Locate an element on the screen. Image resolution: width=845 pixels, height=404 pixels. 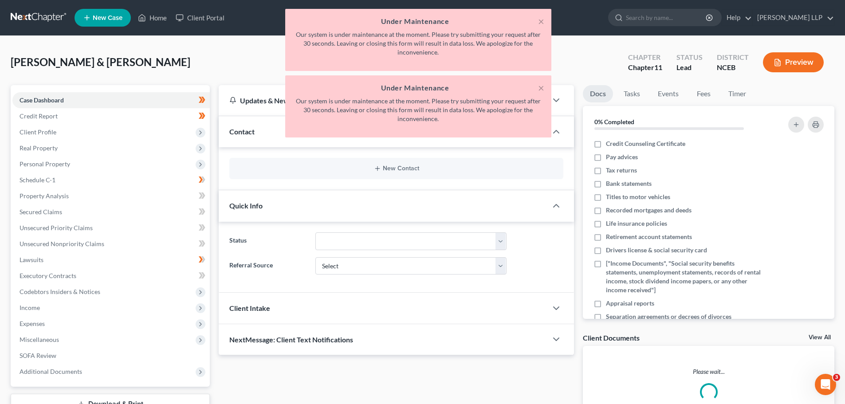
span: Lawsuits is located at coordinates (31, 260).